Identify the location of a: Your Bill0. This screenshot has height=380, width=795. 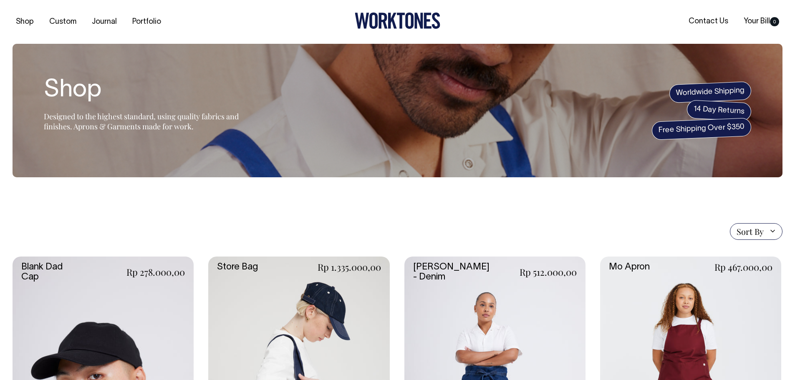
(761, 21).